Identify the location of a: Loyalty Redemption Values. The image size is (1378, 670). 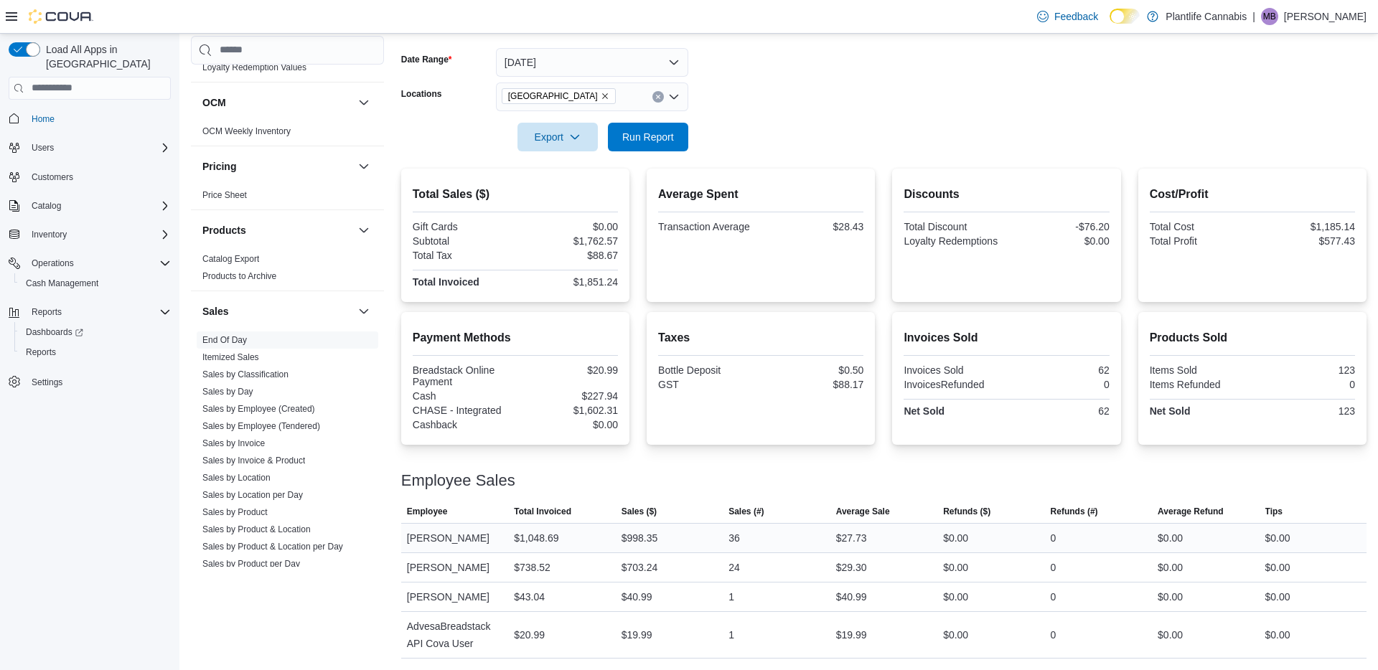
(254, 67).